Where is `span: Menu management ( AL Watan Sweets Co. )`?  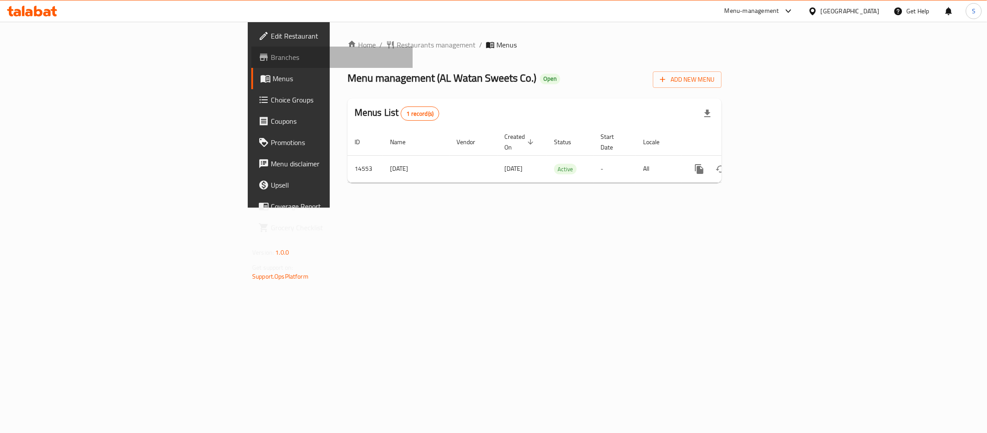 span: Menu management ( AL Watan Sweets Co. ) is located at coordinates (442, 78).